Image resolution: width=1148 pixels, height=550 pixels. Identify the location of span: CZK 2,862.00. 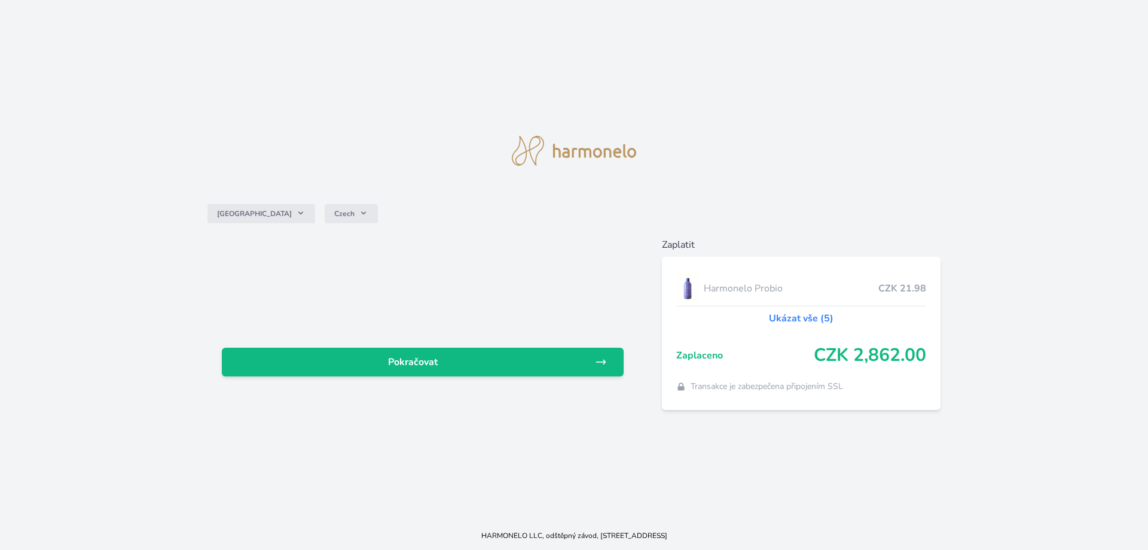
(870, 355).